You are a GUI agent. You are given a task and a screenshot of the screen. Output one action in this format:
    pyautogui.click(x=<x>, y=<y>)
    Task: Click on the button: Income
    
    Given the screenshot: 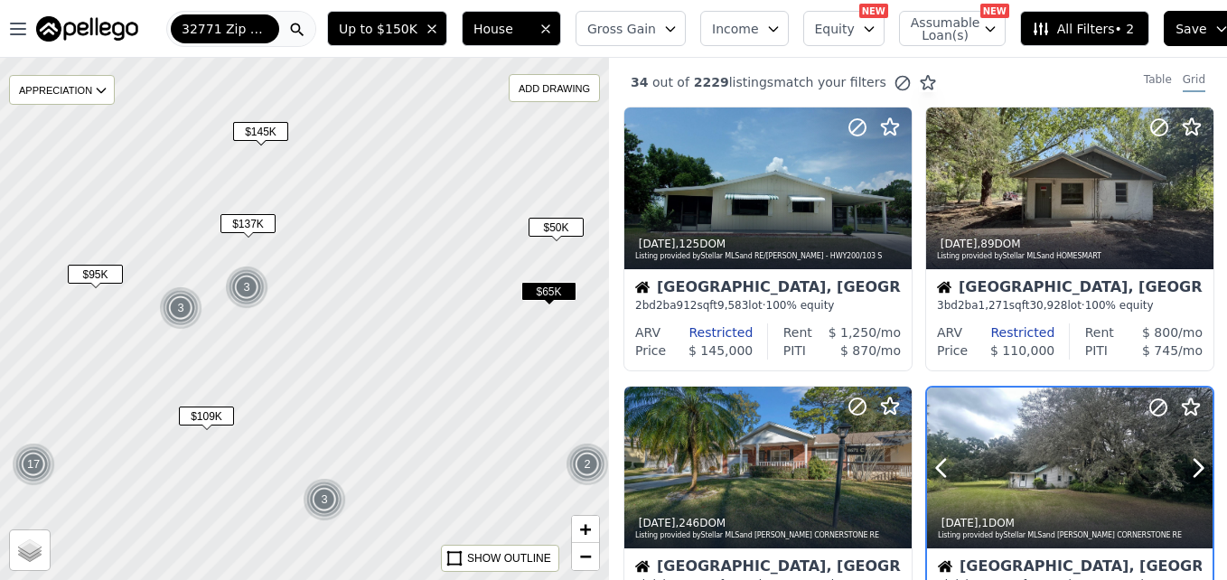 What is the action you would take?
    pyautogui.click(x=744, y=28)
    